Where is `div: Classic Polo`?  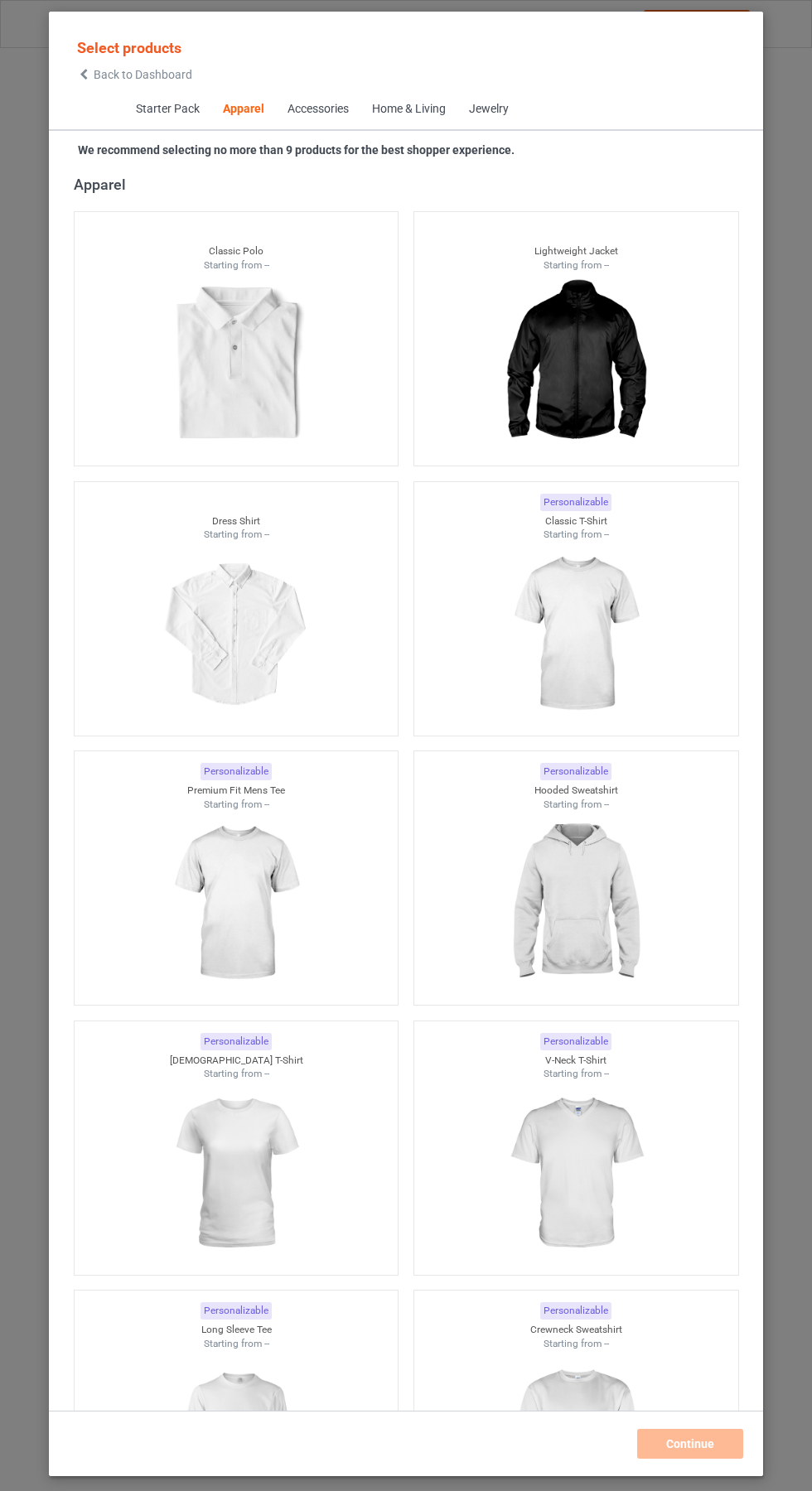 div: Classic Polo is located at coordinates (236, 251).